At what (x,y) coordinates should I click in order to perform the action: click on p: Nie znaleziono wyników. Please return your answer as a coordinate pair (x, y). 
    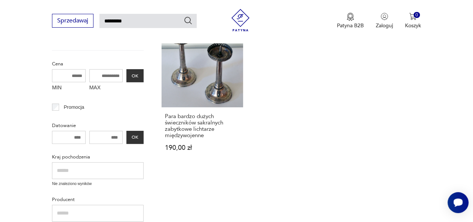
    Looking at the image, I should click on (98, 184).